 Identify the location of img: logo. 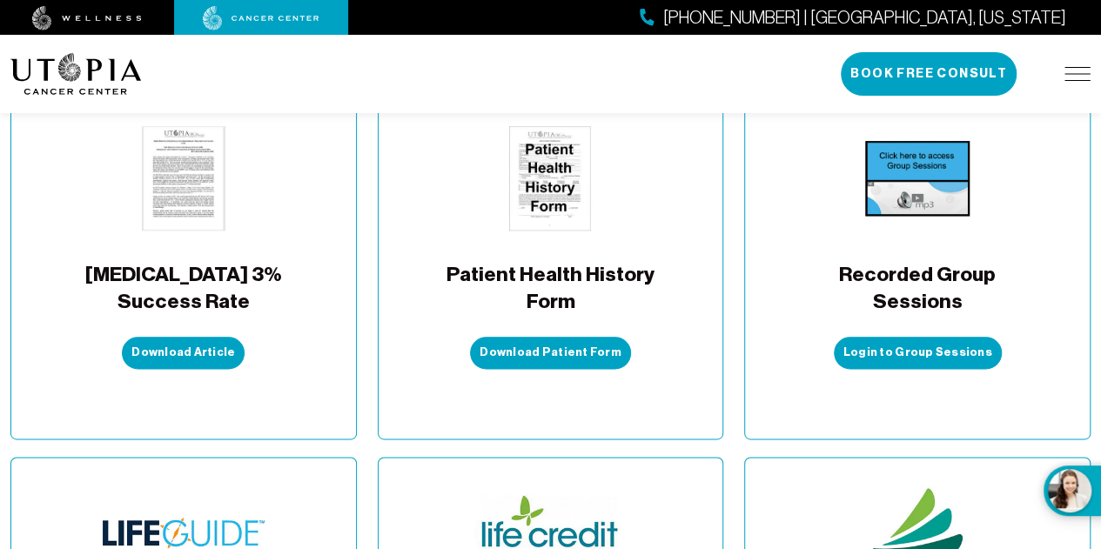
(76, 74).